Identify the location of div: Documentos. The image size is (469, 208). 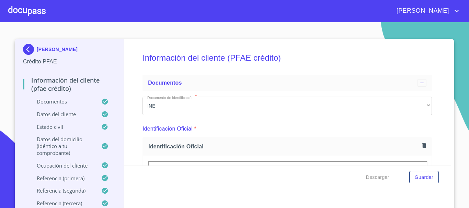
(287, 83).